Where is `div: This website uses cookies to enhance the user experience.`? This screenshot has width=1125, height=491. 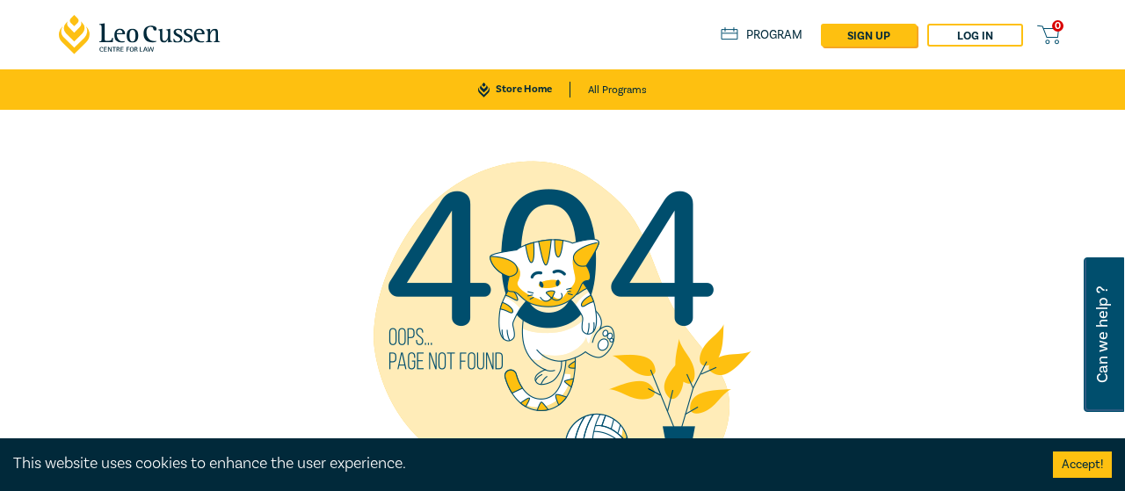
div: This website uses cookies to enhance the user experience. is located at coordinates (519, 464).